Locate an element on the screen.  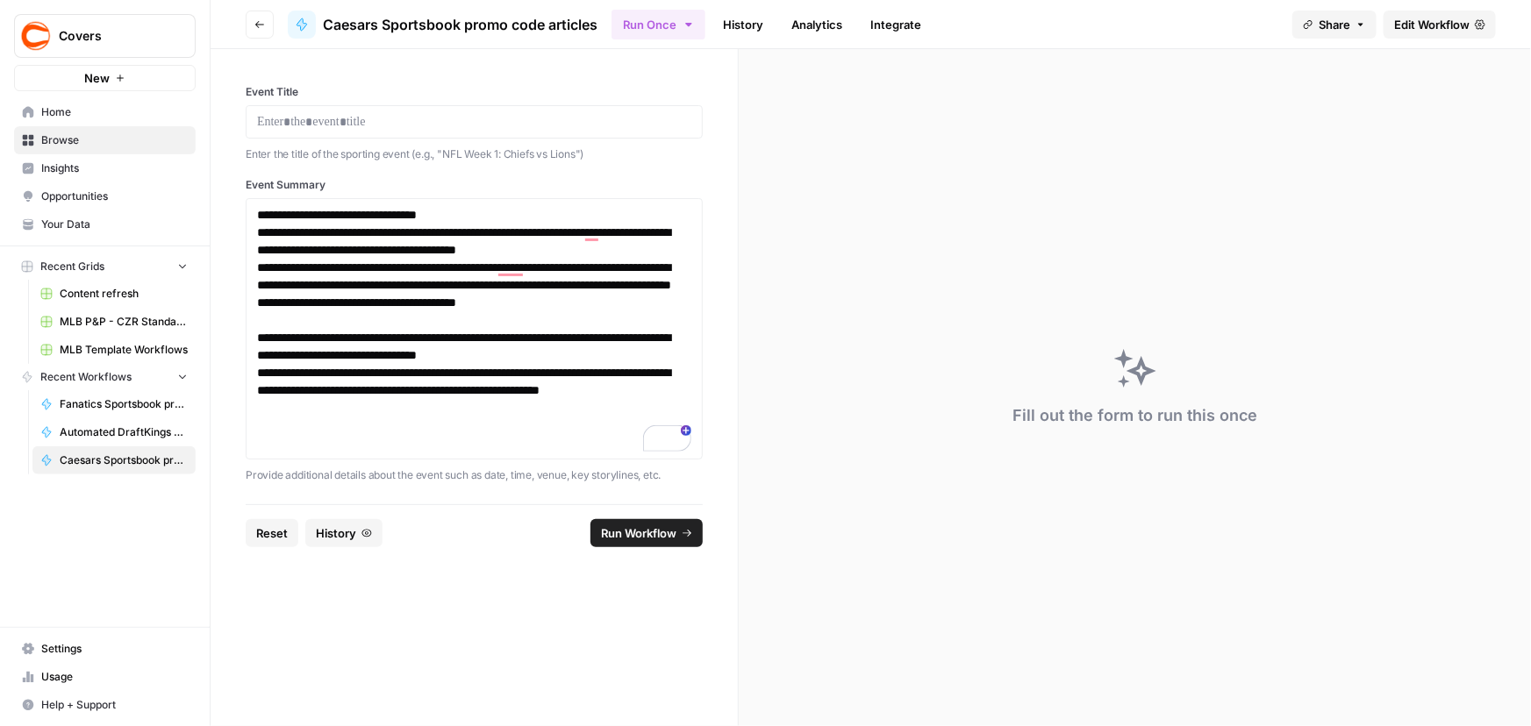
button: Reset is located at coordinates (272, 533).